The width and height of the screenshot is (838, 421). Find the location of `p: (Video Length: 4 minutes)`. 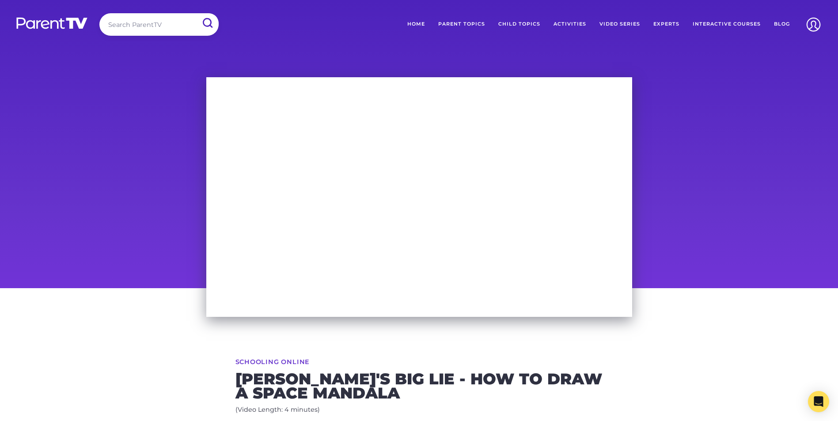

p: (Video Length: 4 minutes) is located at coordinates (419, 410).